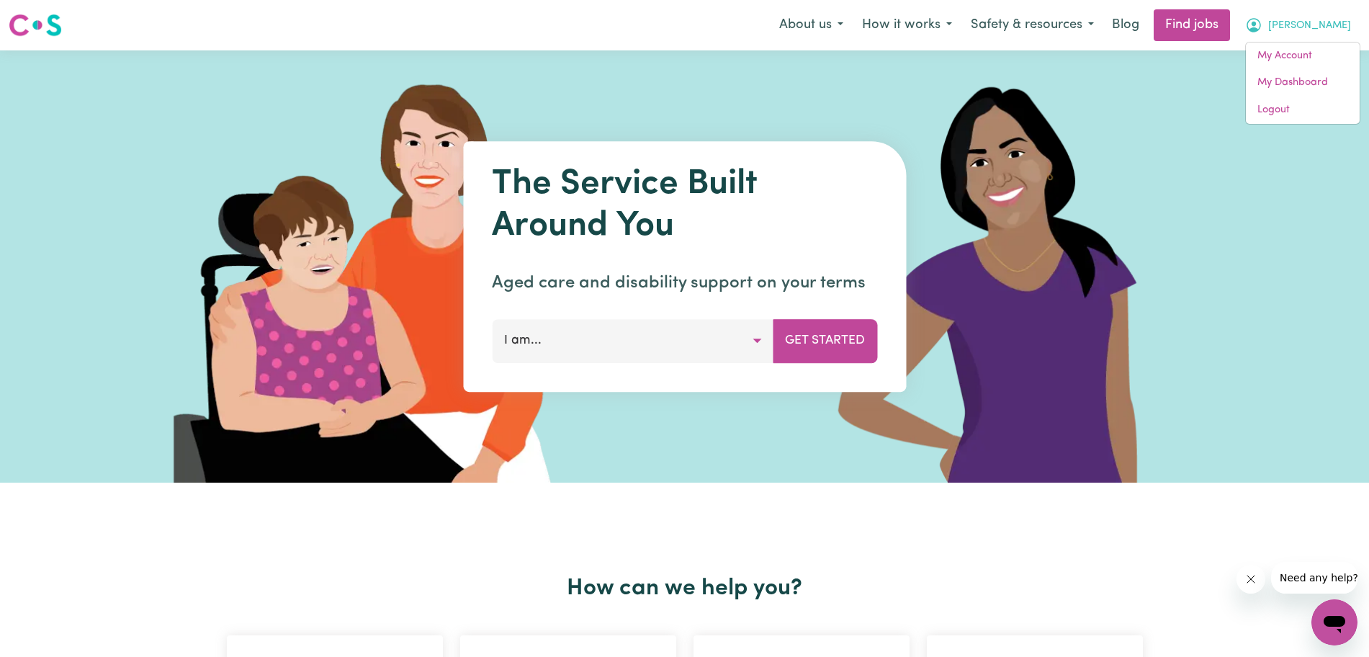  What do you see at coordinates (48, 16) in the screenshot?
I see `span: Need any help?` at bounding box center [48, 16].